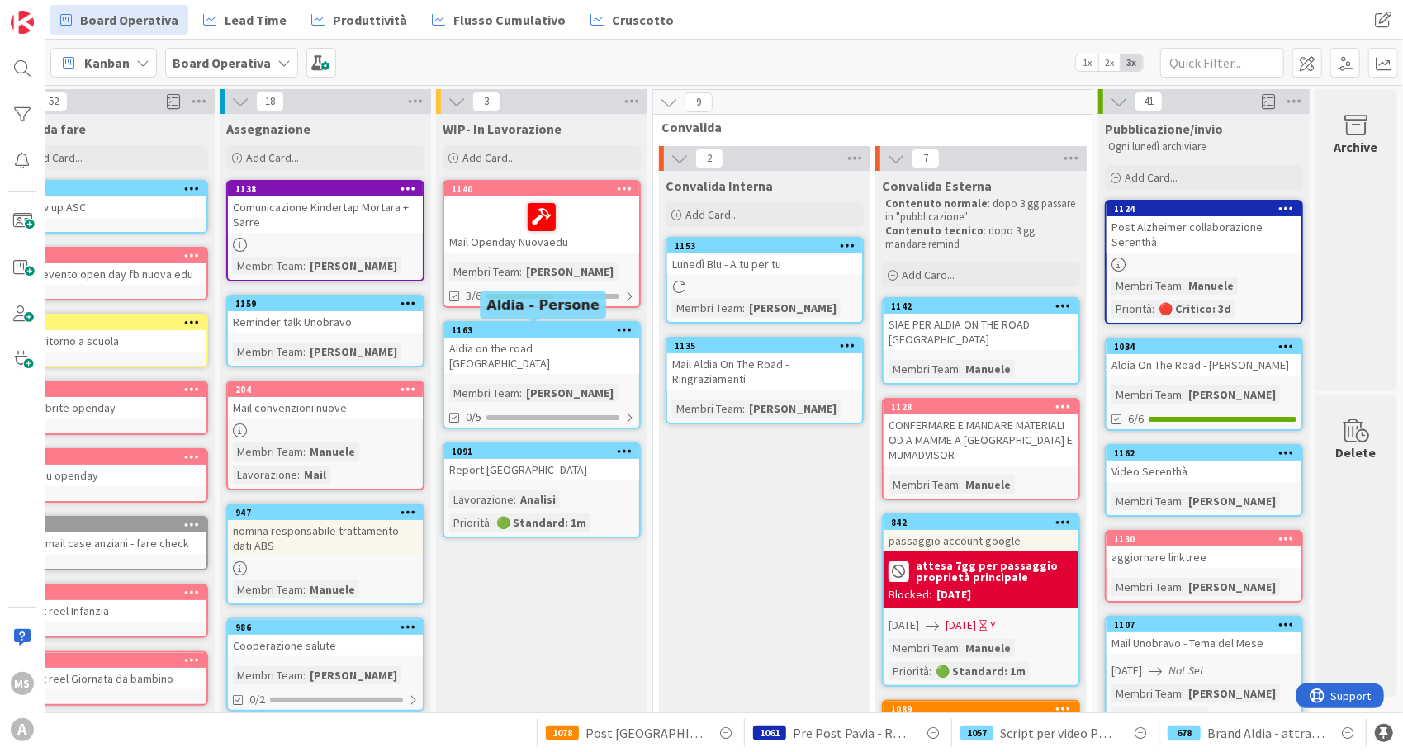 This screenshot has height=752, width=1403. Describe the element at coordinates (562, 733) in the screenshot. I see `div: 1078` at that location.